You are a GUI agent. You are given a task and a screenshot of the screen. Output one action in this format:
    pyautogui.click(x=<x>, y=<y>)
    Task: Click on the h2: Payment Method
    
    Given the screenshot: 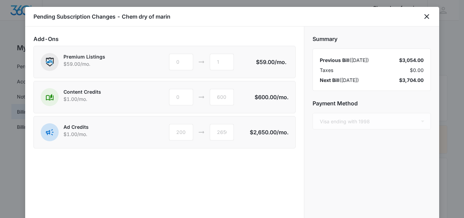 What is the action you would take?
    pyautogui.click(x=371, y=103)
    